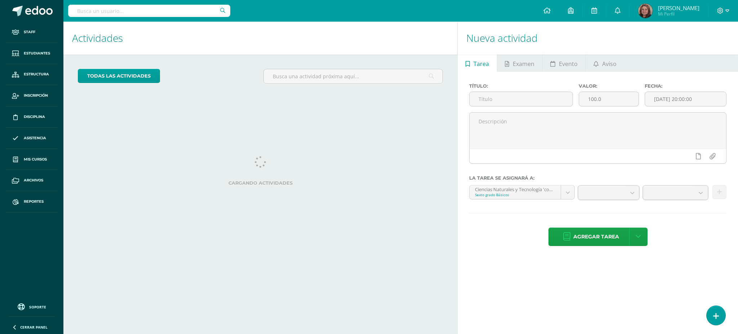  Describe the element at coordinates (32, 159) in the screenshot. I see `a: Mis cursos` at that location.